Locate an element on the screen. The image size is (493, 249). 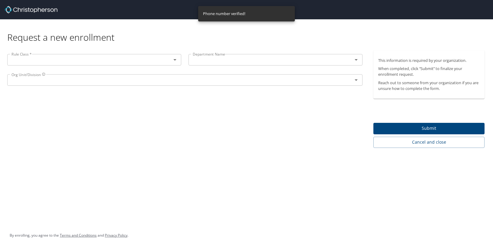
svg: Billing Division is located at coordinates (44, 74).